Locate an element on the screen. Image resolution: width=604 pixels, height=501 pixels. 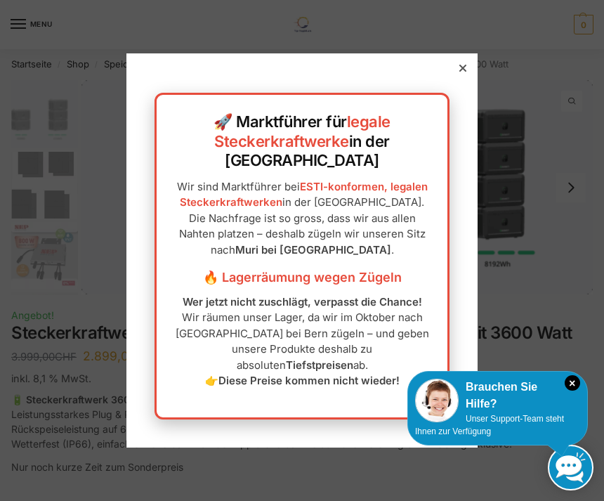
strong: Wer jetzt nicht zuschlägt, verpasst die Chance! is located at coordinates (302, 301).